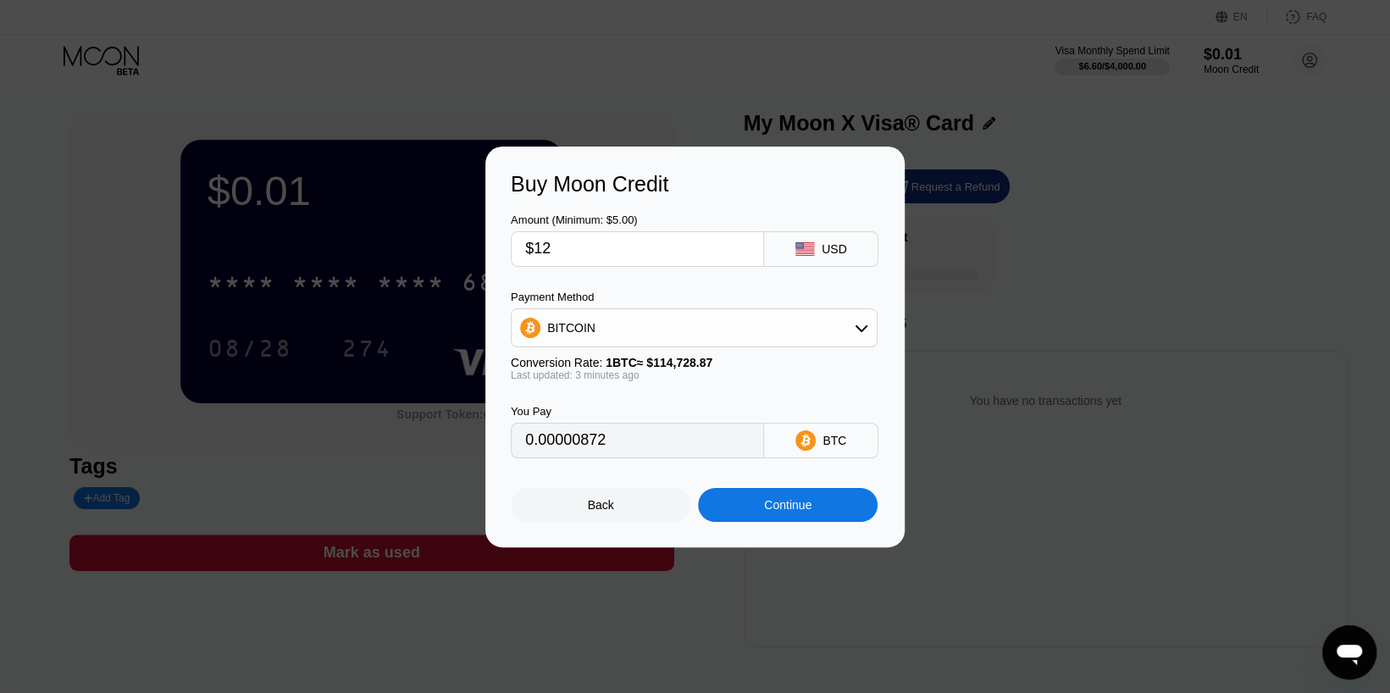 Image resolution: width=1390 pixels, height=693 pixels. I want to click on div: Amount (Minimum: $5.00), so click(637, 219).